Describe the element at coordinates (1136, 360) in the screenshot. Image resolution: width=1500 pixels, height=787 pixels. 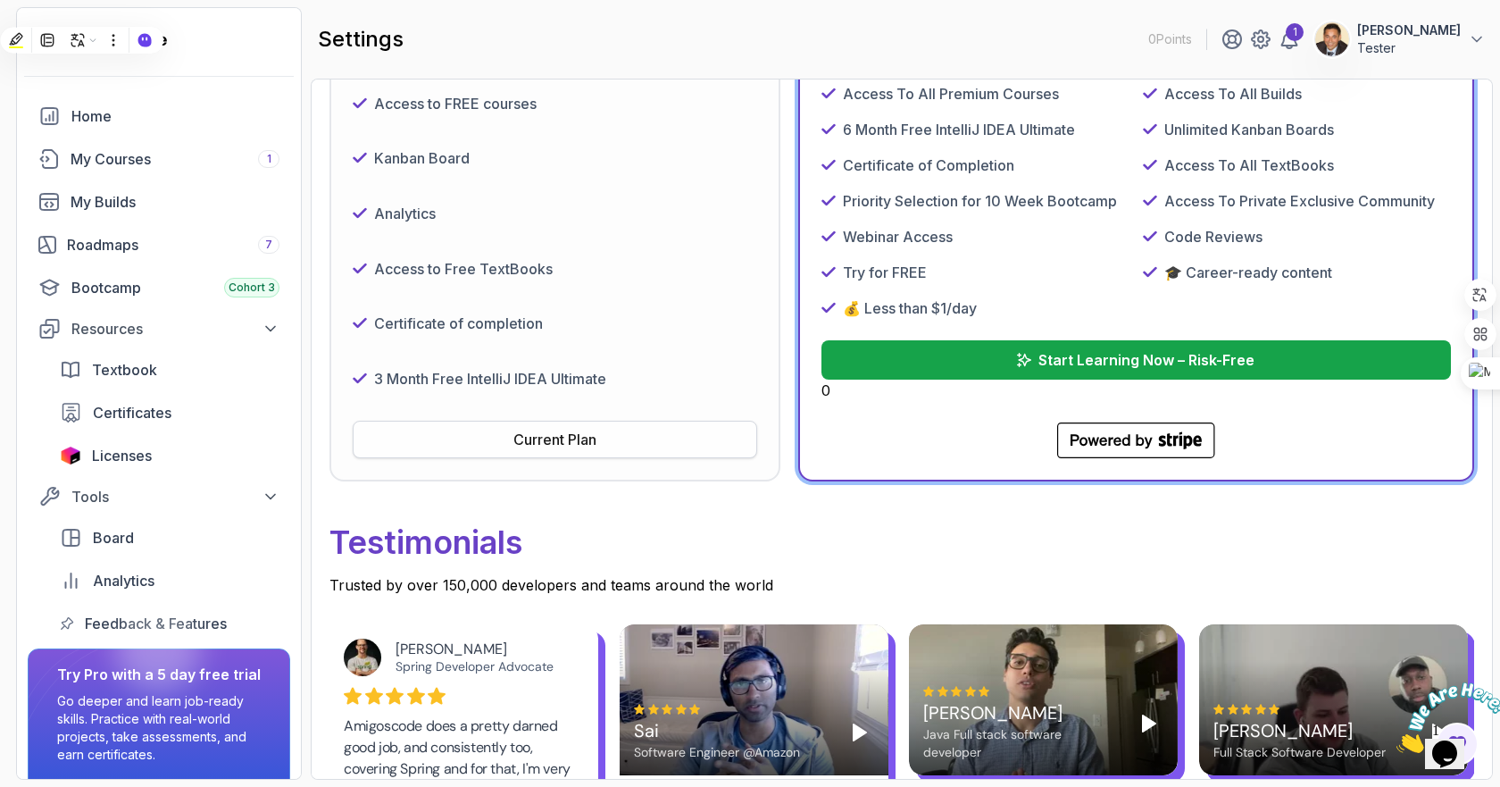
I see `button: Start Learning Now – Risk-Free` at that location.